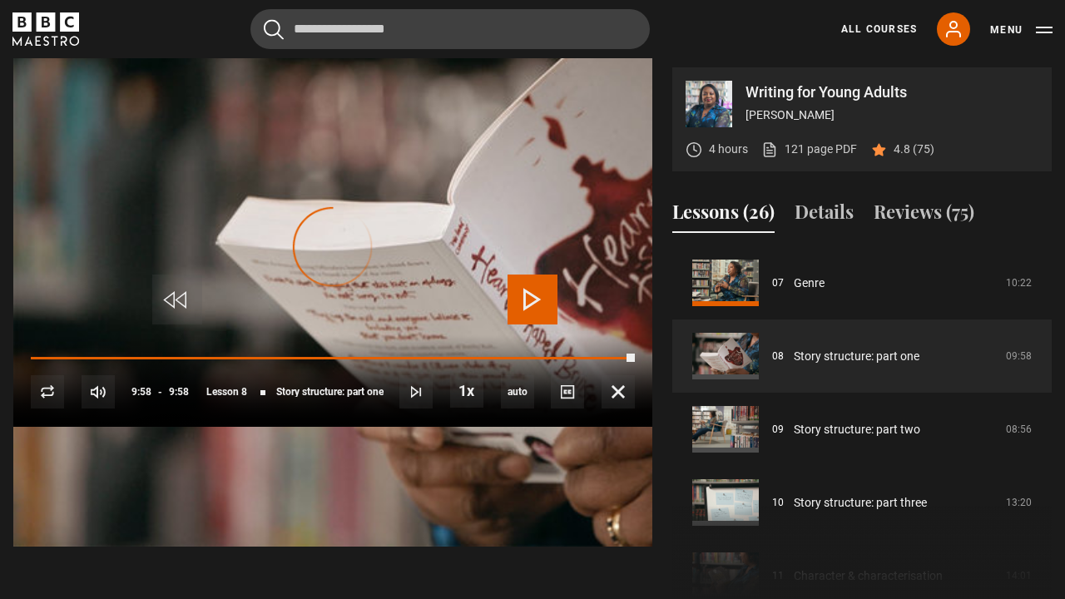 The height and width of the screenshot is (599, 1065). Describe the element at coordinates (913, 149) in the screenshot. I see `p: 4.8 (75)` at that location.